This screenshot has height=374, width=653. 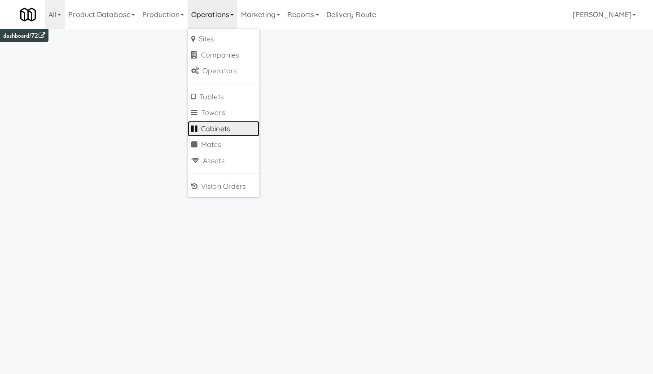 What do you see at coordinates (224, 97) in the screenshot?
I see `a: Tablets` at bounding box center [224, 97].